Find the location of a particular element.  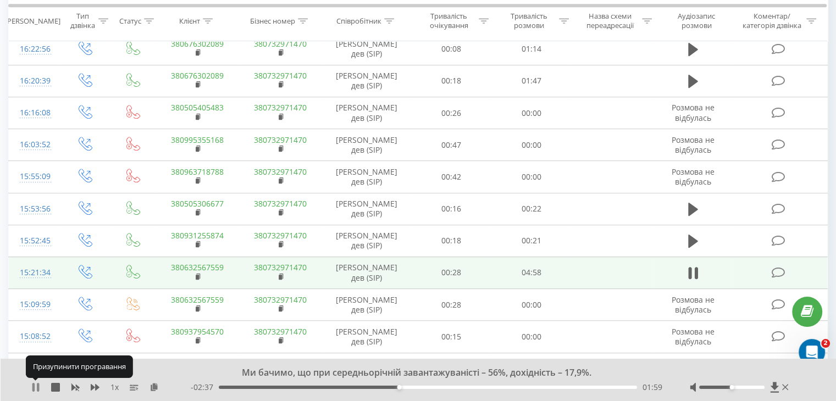

div: 16:03:52 is located at coordinates (34, 145).